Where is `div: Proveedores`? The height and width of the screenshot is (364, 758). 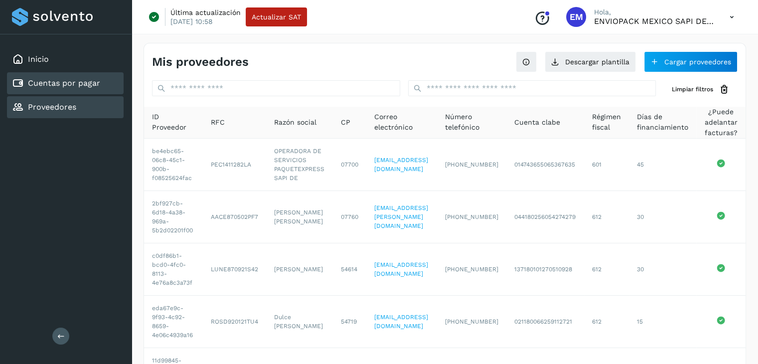 div: Proveedores is located at coordinates (65, 107).